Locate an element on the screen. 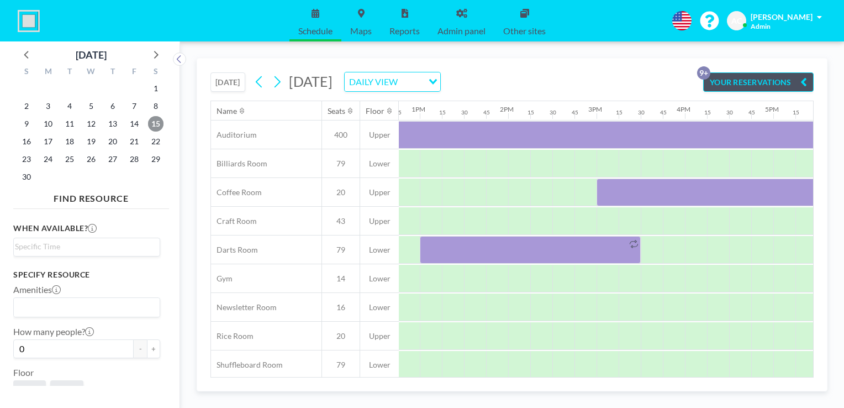 The height and width of the screenshot is (408, 844). div: W is located at coordinates (91, 72).